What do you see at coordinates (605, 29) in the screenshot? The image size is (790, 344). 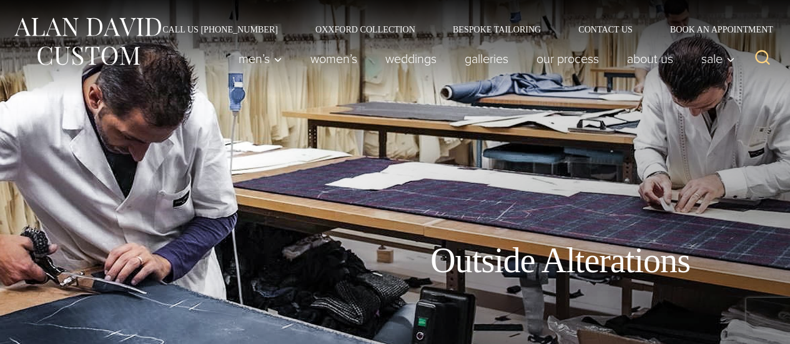 I see `a: Contact Us` at bounding box center [605, 29].